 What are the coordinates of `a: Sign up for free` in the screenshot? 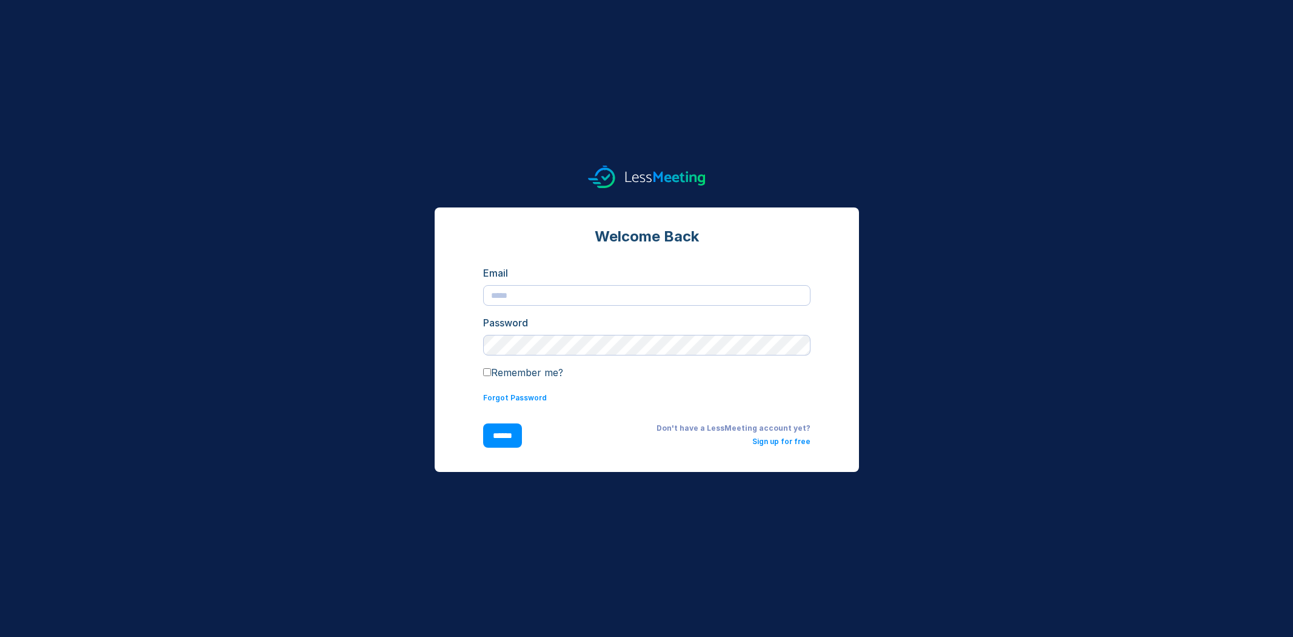 It's located at (781, 441).